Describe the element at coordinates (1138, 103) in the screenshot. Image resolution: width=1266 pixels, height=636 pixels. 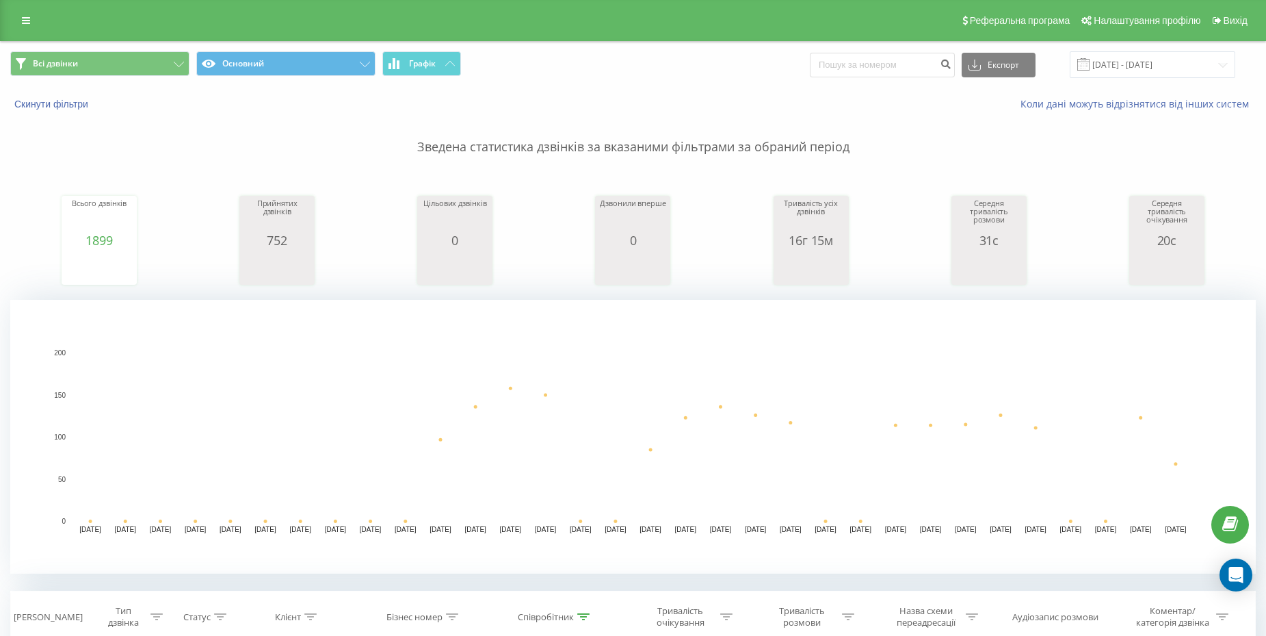
I see `a: Коли дані можуть відрізнятися вiд інших систем` at that location.